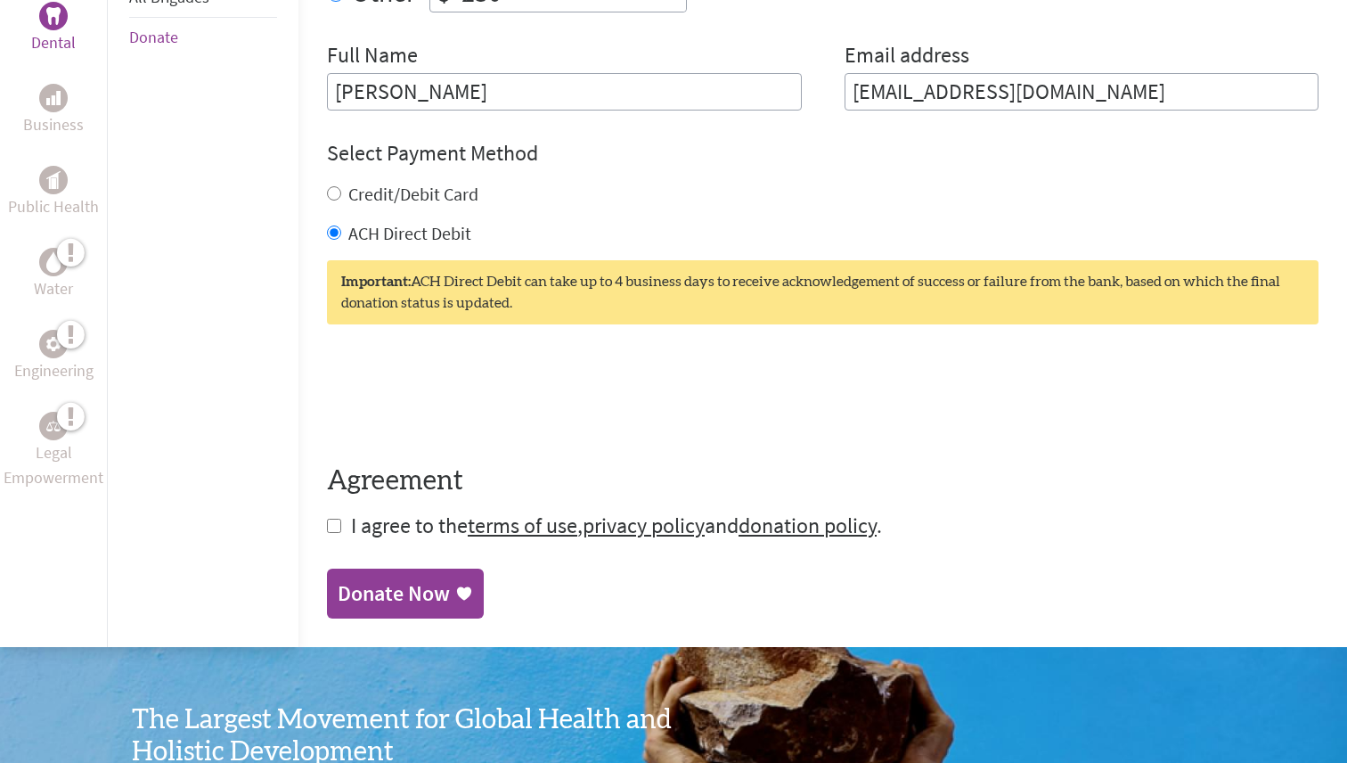  What do you see at coordinates (413, 193) in the screenshot?
I see `label: Credit/Debit Card` at bounding box center [413, 193].